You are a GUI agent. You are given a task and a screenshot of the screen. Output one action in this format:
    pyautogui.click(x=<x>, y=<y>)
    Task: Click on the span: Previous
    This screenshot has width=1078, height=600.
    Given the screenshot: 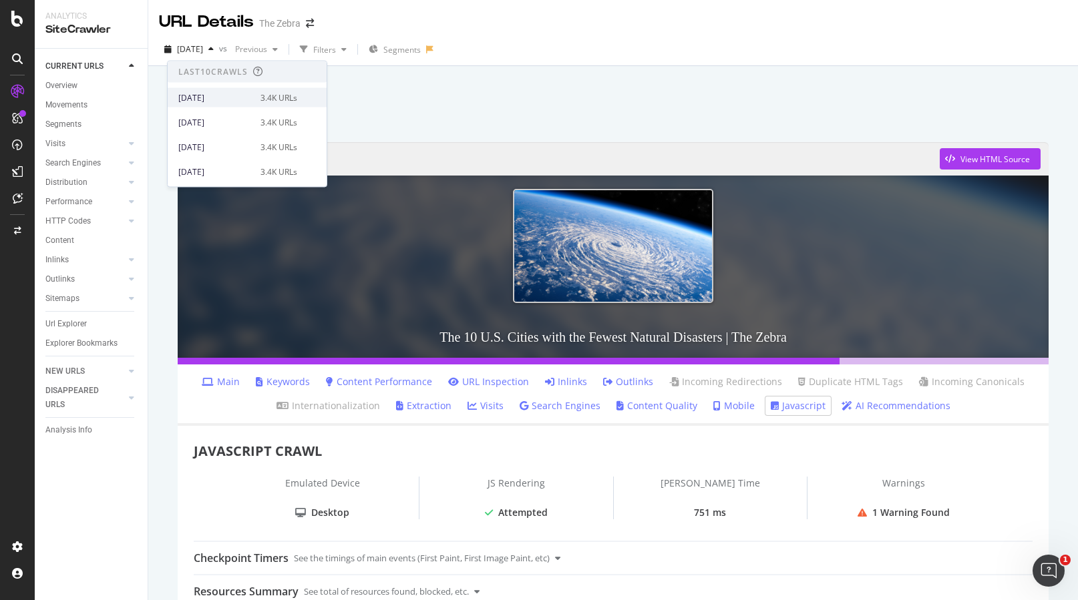 What is the action you would take?
    pyautogui.click(x=248, y=49)
    